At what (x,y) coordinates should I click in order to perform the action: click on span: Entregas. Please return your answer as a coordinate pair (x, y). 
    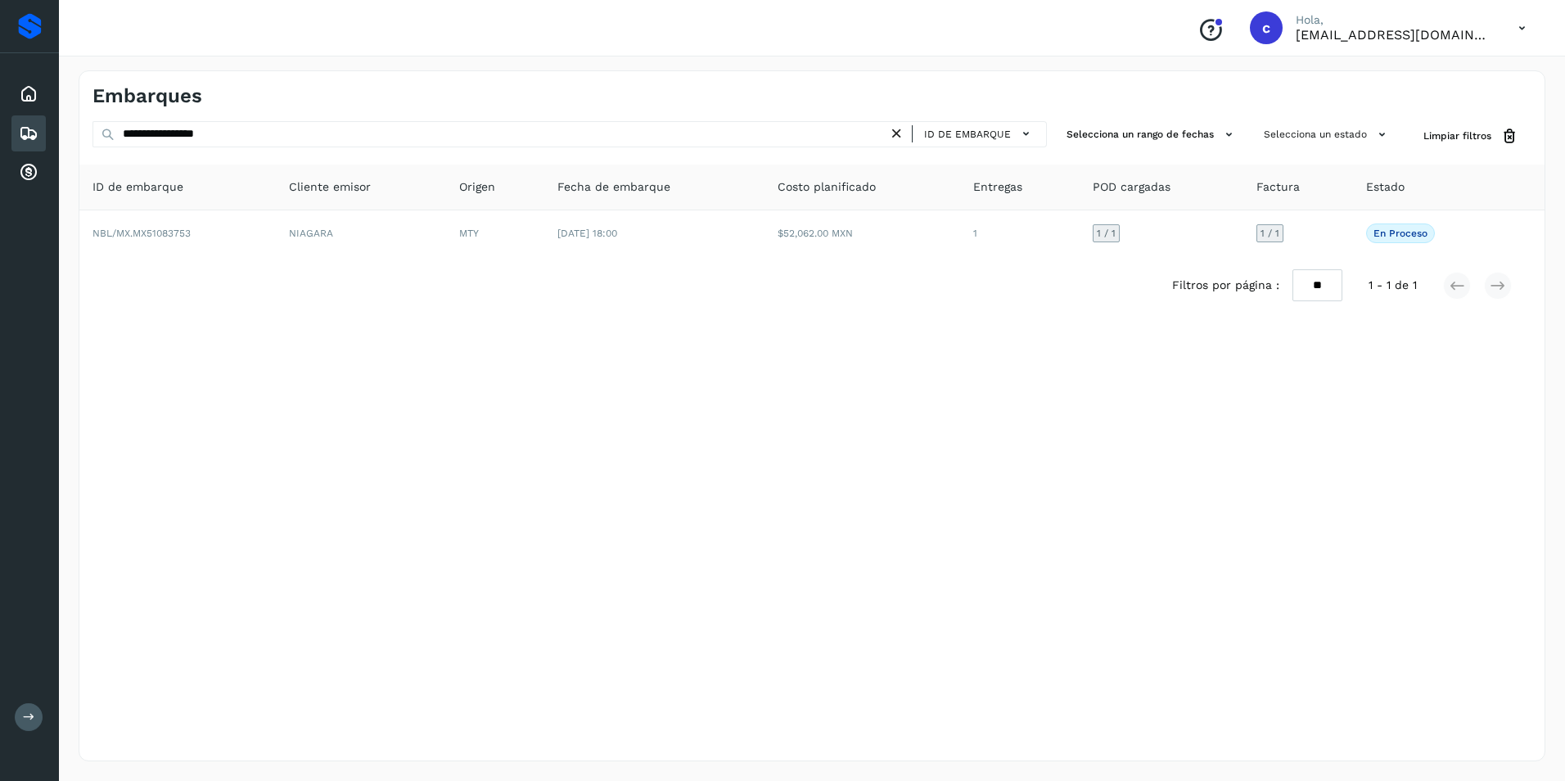
    Looking at the image, I should click on (998, 187).